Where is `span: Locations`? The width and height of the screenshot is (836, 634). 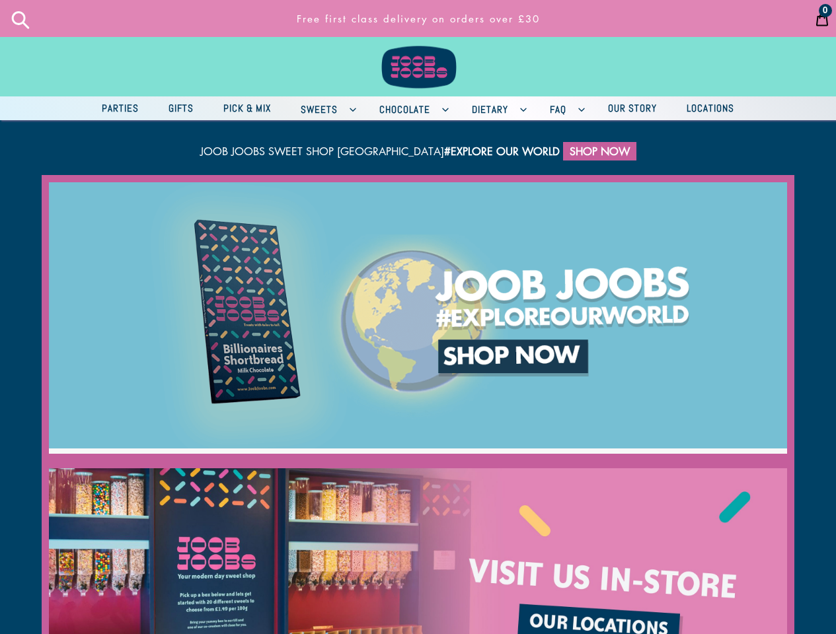
span: Locations is located at coordinates (710, 108).